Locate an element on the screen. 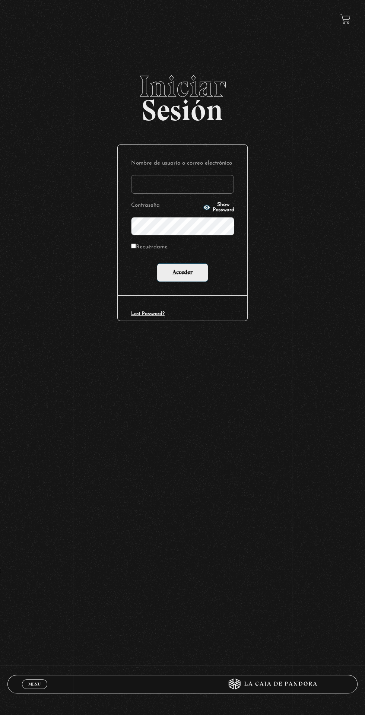 This screenshot has width=365, height=715. span: Iniciar is located at coordinates (182, 86).